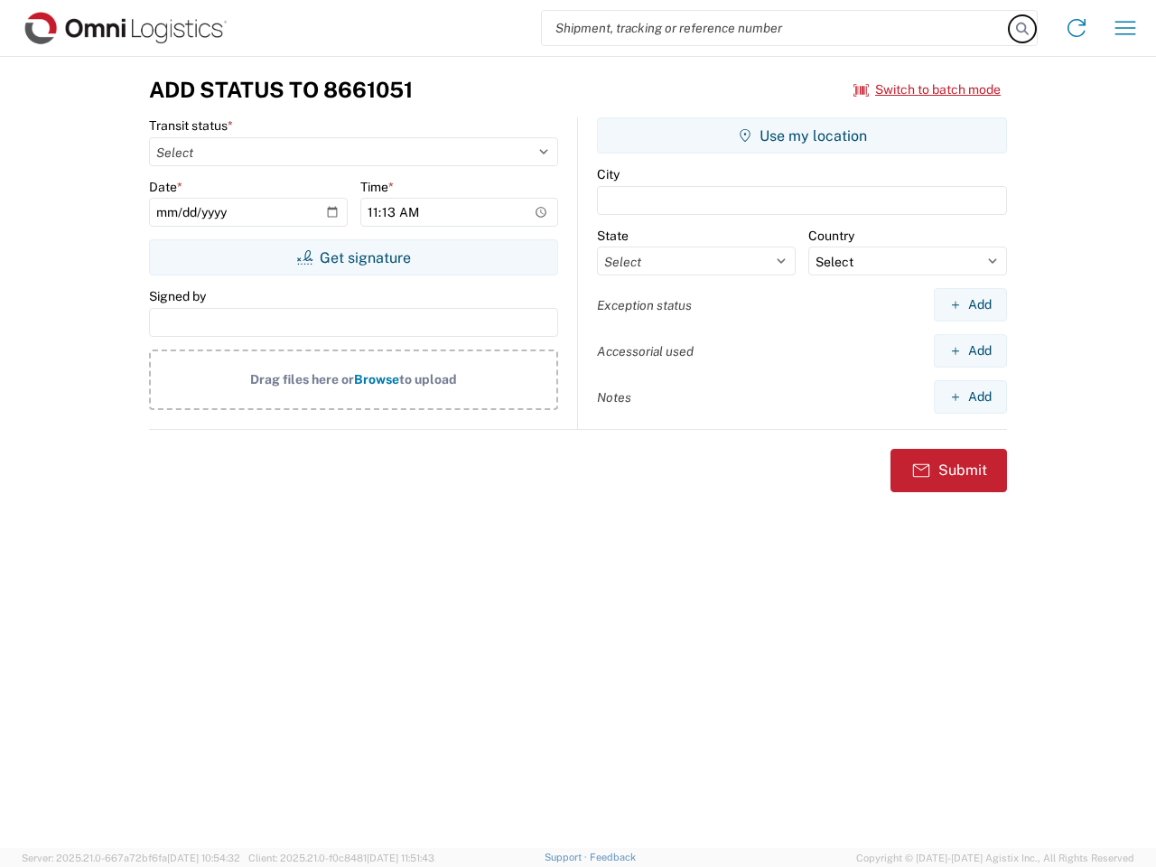 The height and width of the screenshot is (867, 1156). I want to click on span: Drag files here or, so click(302, 379).